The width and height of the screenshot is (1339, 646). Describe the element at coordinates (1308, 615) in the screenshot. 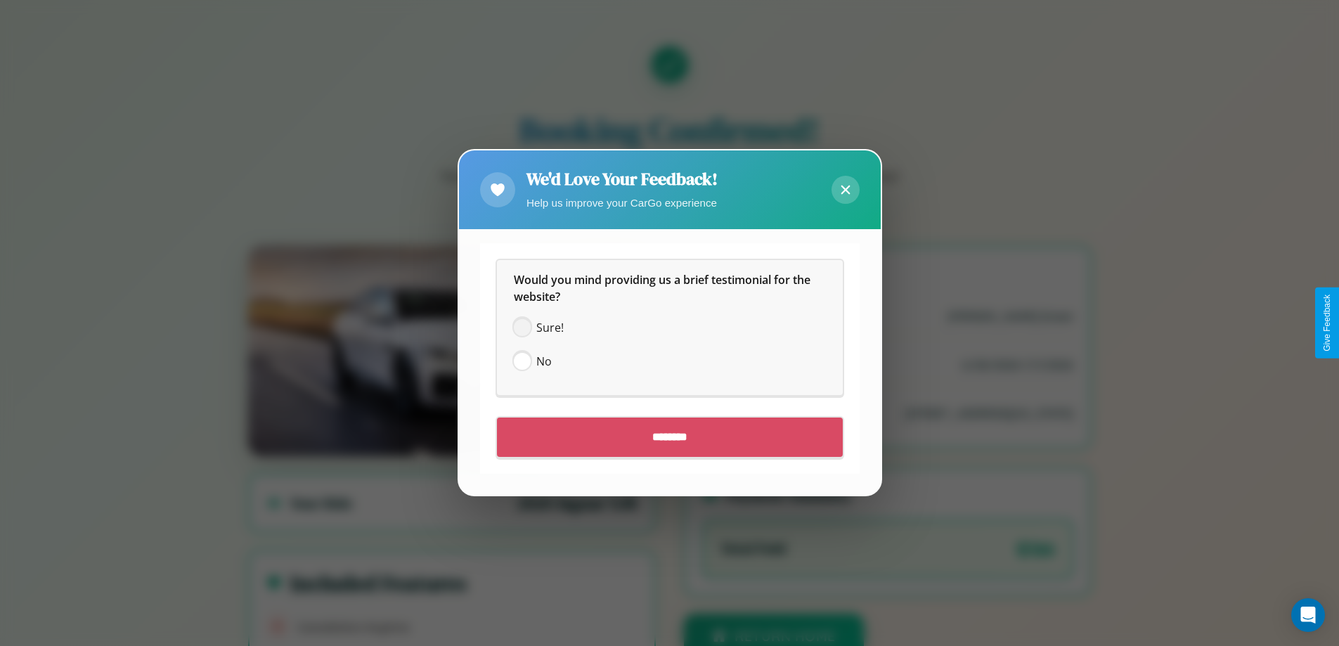

I see `div: Open Intercom Messenger` at that location.